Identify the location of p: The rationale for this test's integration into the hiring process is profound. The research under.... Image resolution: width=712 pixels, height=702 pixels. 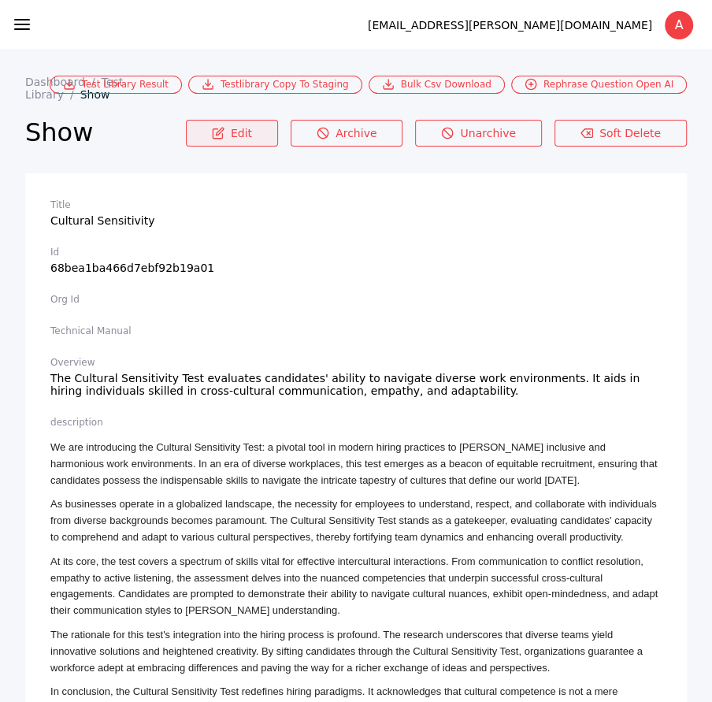
(356, 652).